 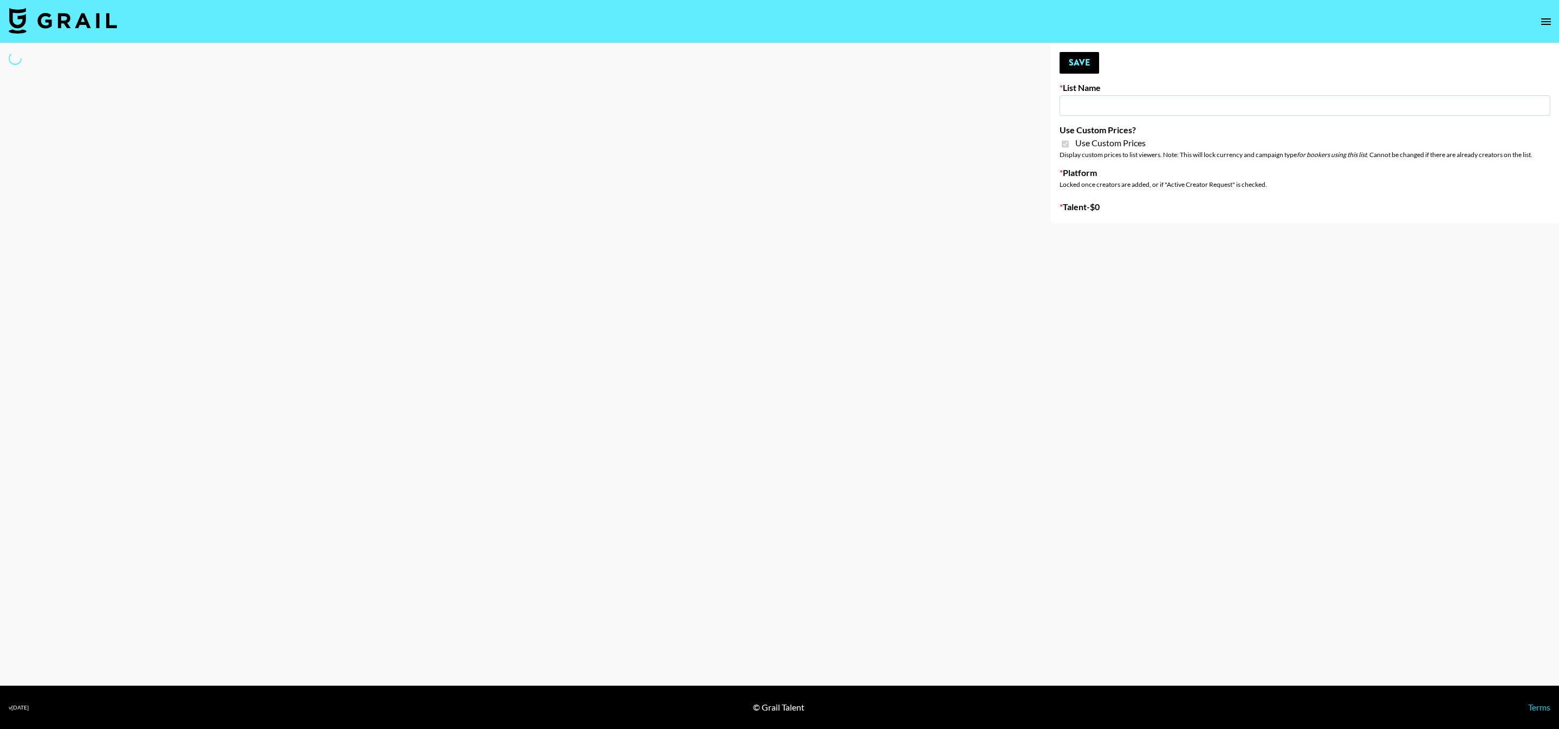 I want to click on em: for bookers using this list, so click(x=1332, y=154).